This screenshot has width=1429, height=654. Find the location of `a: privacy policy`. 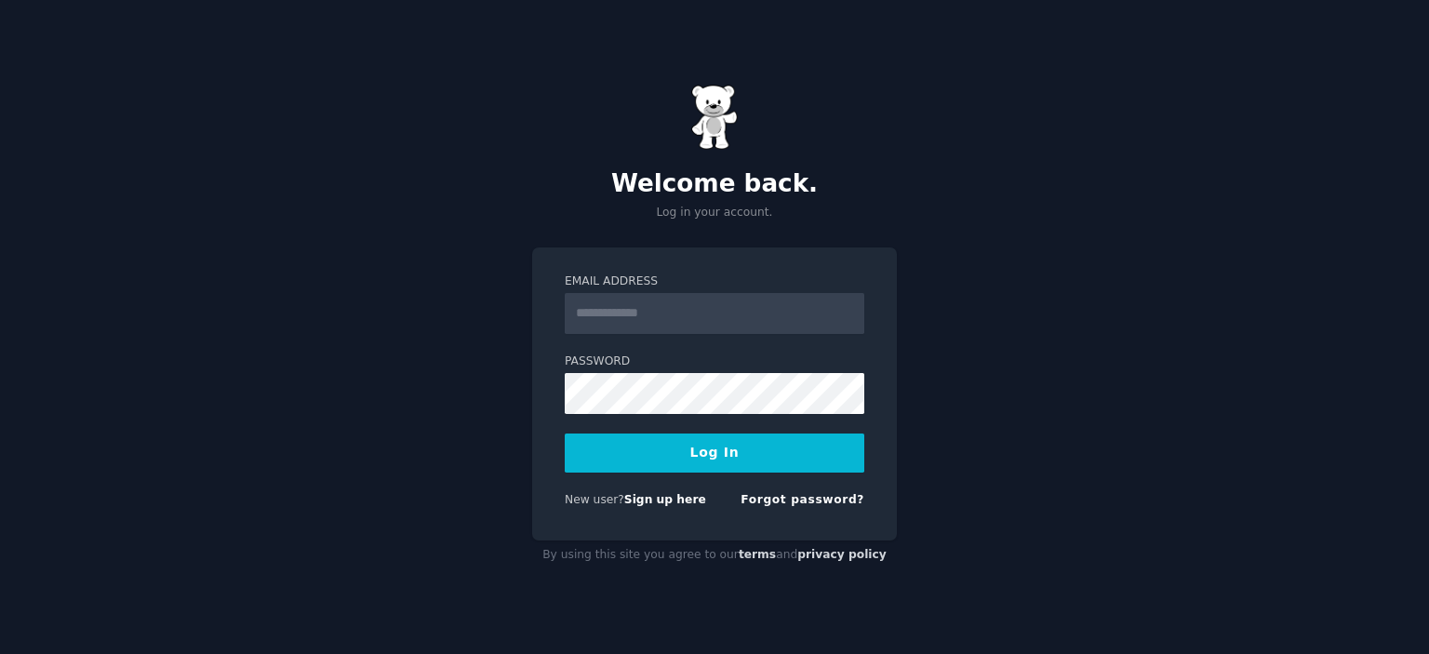

a: privacy policy is located at coordinates (842, 554).